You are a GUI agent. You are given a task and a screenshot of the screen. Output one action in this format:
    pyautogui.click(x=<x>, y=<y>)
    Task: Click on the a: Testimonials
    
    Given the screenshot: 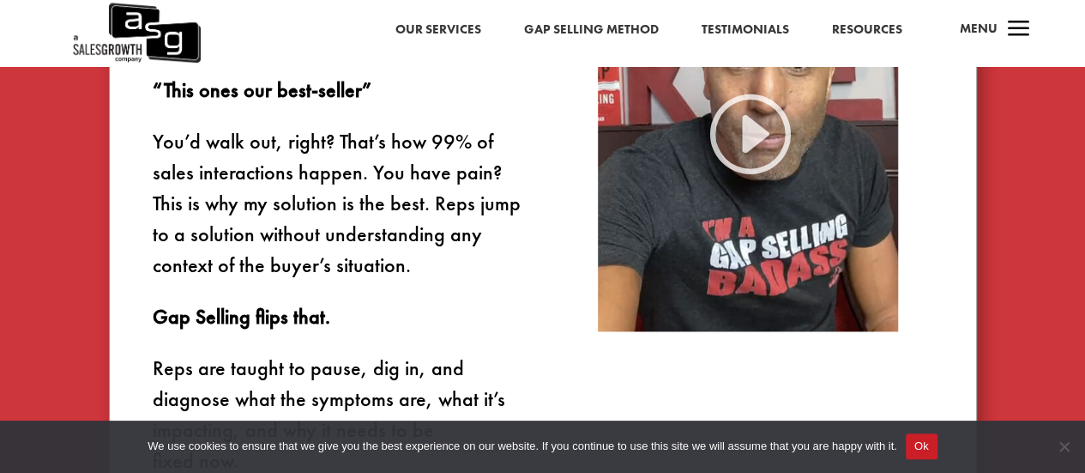 What is the action you would take?
    pyautogui.click(x=744, y=30)
    